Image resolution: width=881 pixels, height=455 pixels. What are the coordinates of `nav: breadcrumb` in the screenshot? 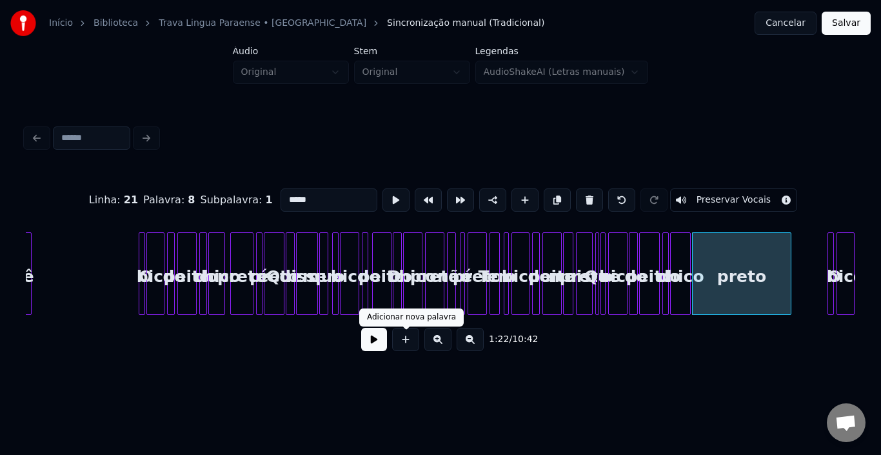 It's located at (297, 23).